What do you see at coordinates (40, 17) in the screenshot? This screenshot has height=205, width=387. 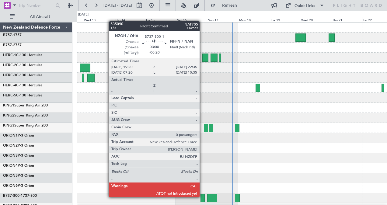 I see `span: All Aircraft` at bounding box center [40, 17].